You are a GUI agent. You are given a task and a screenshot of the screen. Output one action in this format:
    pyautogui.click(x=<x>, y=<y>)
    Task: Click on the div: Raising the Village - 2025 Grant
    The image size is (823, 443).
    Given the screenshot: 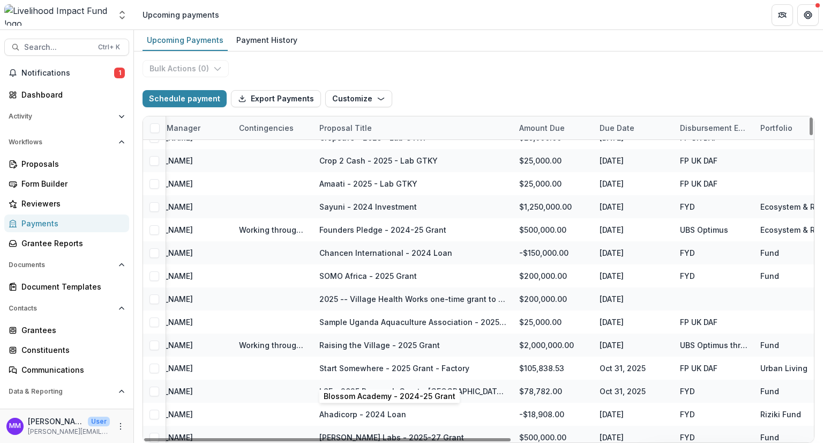 What is the action you would take?
    pyautogui.click(x=379, y=345)
    